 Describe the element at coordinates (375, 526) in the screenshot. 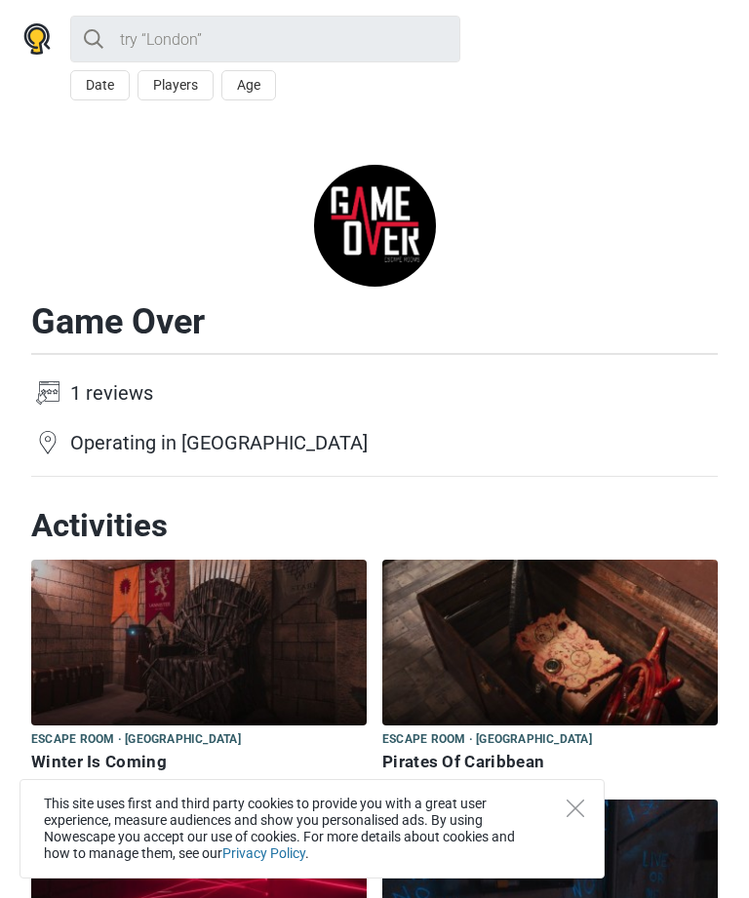

I see `h2: Activities` at that location.